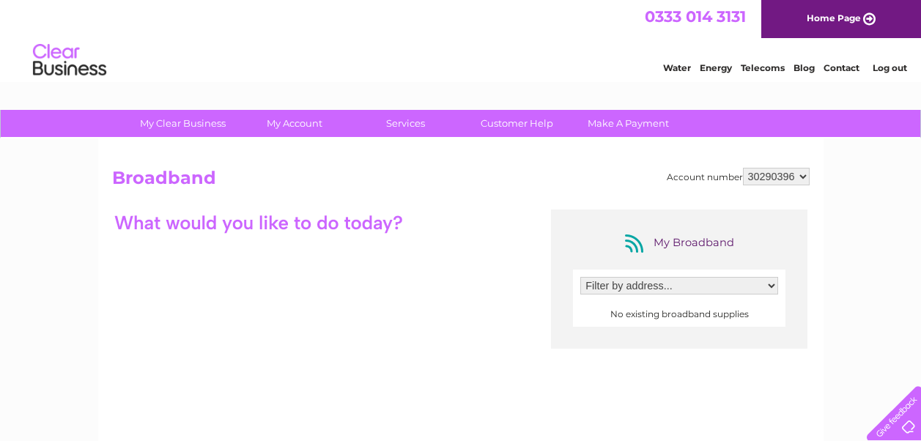 This screenshot has height=441, width=921. What do you see at coordinates (763, 67) in the screenshot?
I see `a: Telecoms` at bounding box center [763, 67].